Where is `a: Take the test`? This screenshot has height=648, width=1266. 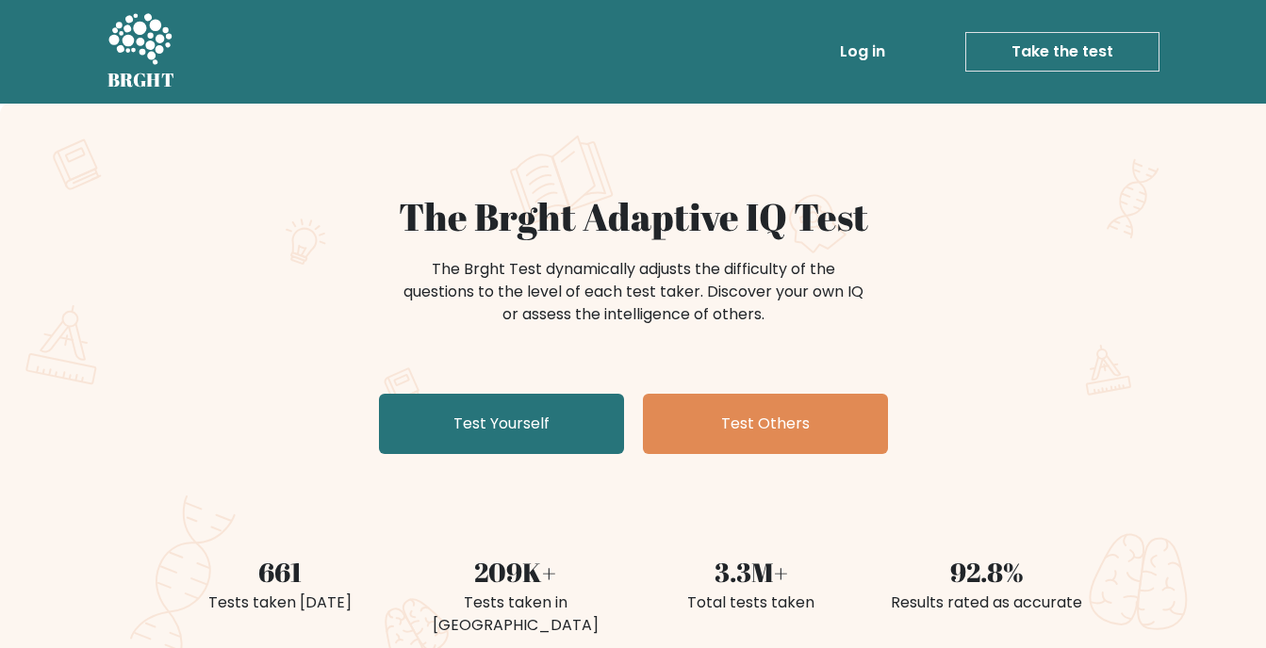
a: Take the test is located at coordinates (1062, 52).